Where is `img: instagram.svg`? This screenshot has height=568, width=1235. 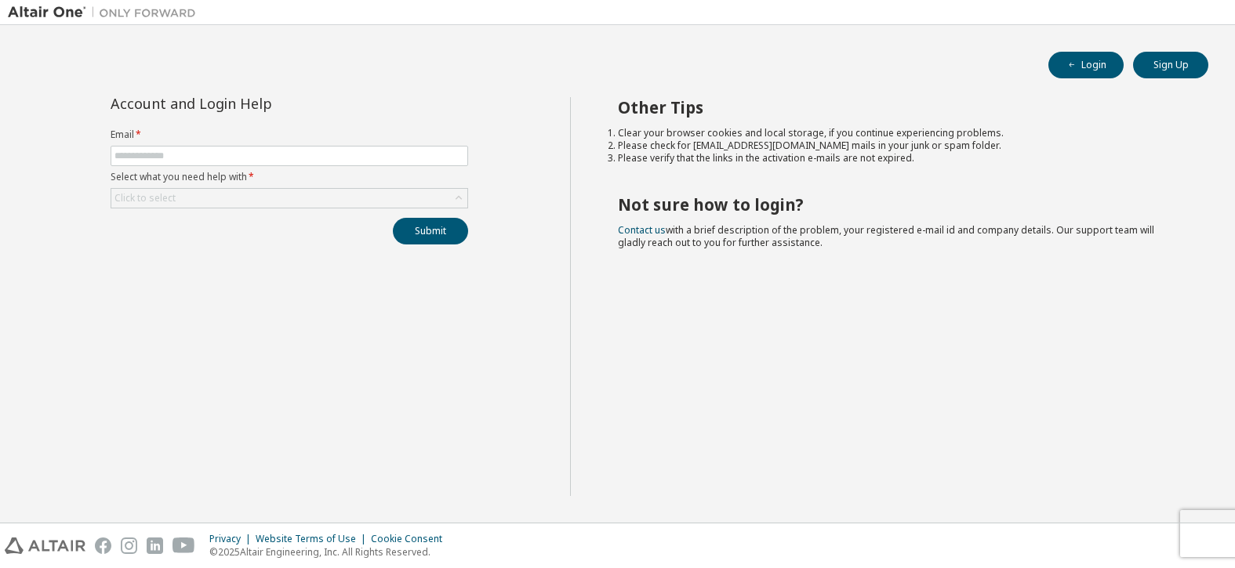
img: instagram.svg is located at coordinates (129, 546).